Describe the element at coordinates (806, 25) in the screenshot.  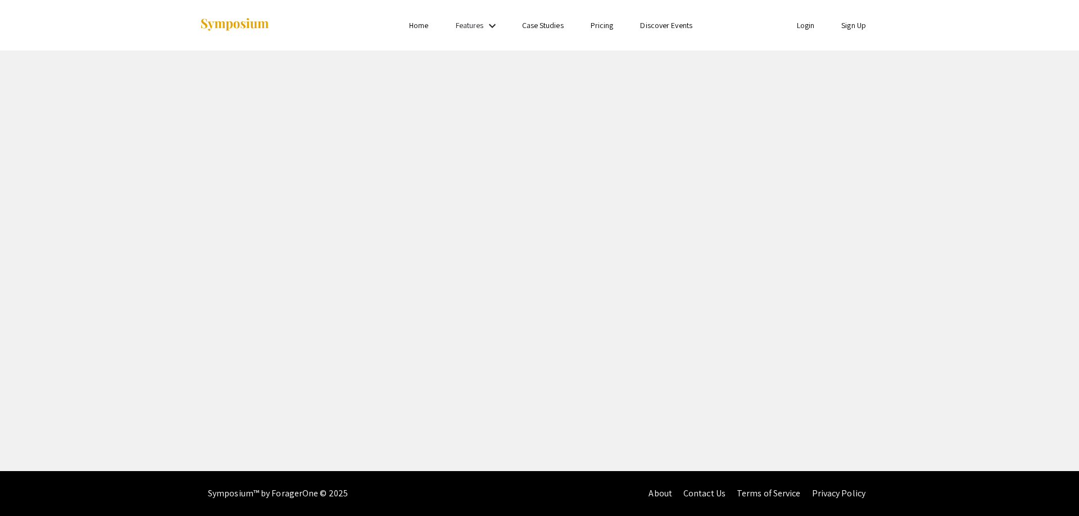
I see `a: Login` at that location.